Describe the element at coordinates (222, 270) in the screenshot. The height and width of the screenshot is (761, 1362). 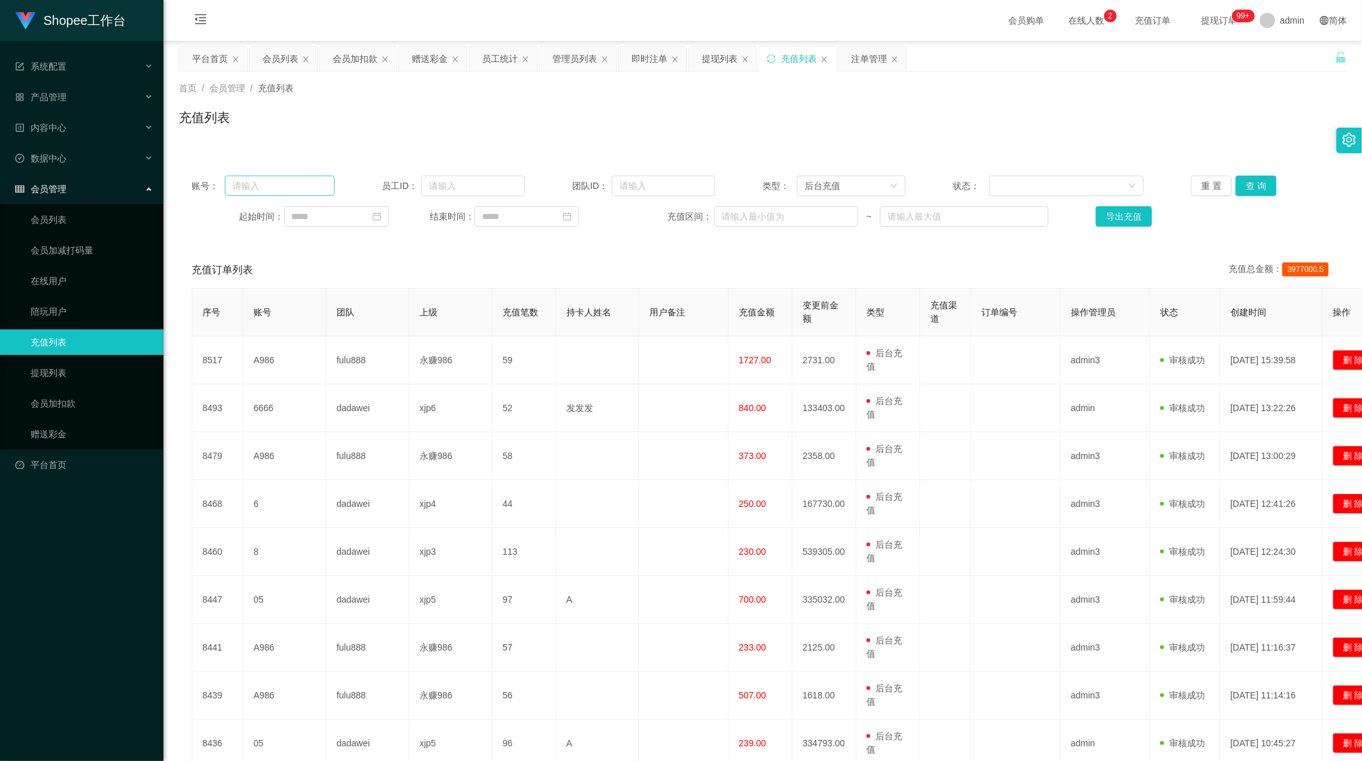
I see `span: 充值订单列表` at that location.